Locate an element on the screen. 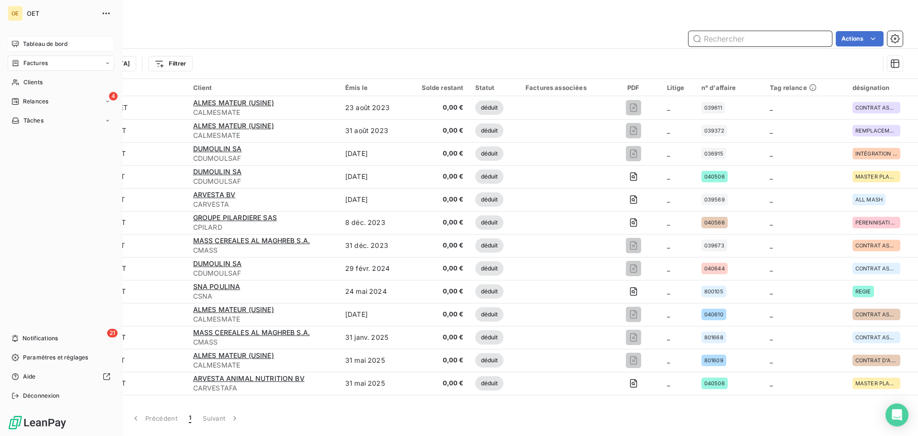  span: Paramètres et réglages is located at coordinates (55, 357).